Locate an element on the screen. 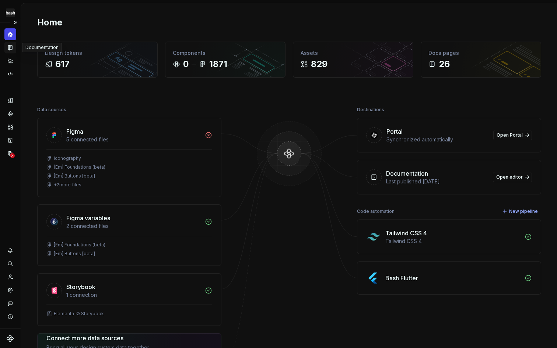  a: Data sources is located at coordinates (10, 154).